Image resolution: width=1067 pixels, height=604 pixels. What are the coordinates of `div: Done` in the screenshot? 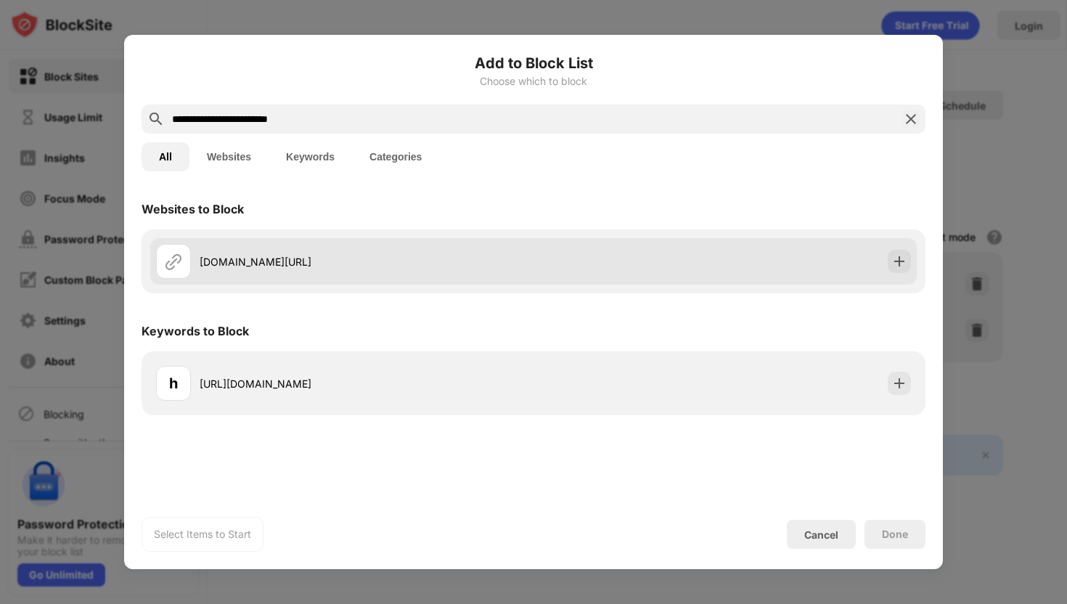 It's located at (895, 534).